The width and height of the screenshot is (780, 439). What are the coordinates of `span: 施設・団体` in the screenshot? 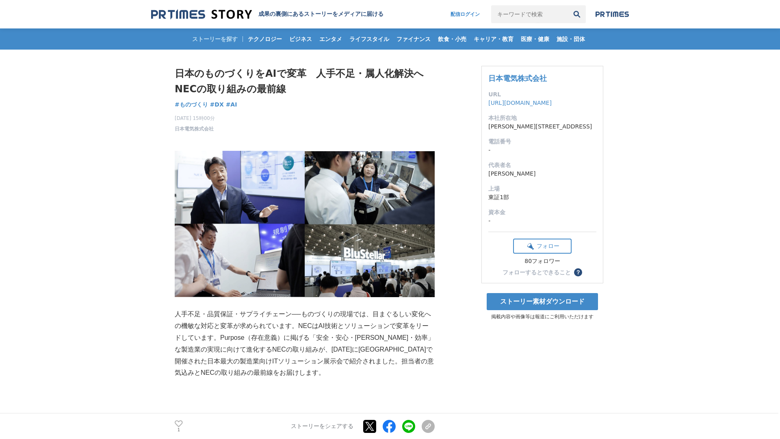 It's located at (571, 39).